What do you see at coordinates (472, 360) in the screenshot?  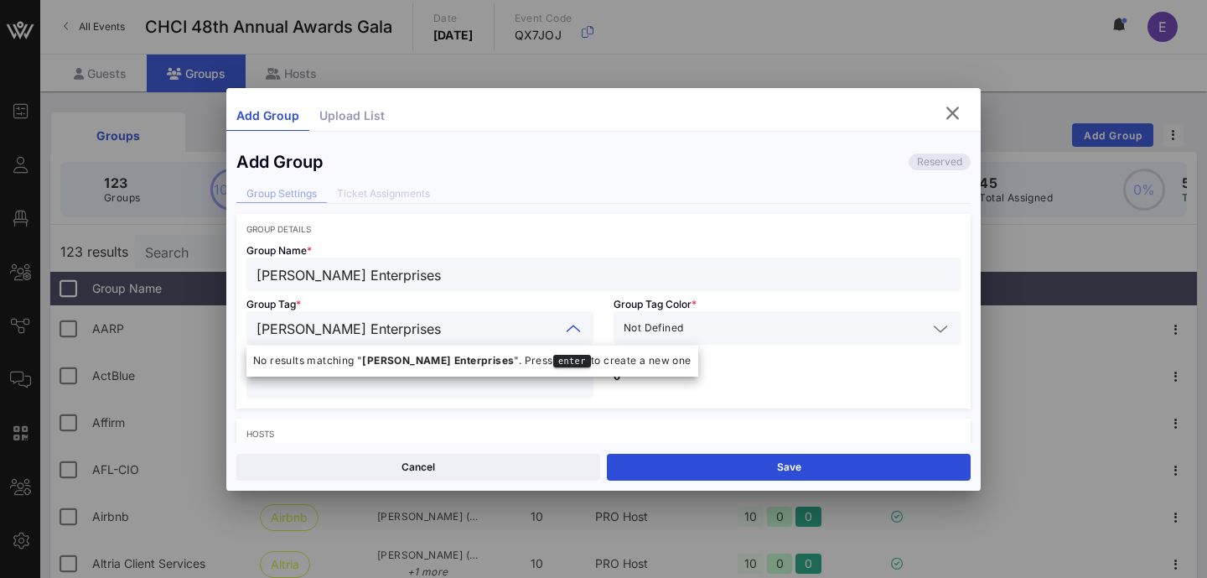 I see `div: No results matching " ". Press to create a new one` at bounding box center [472, 360].